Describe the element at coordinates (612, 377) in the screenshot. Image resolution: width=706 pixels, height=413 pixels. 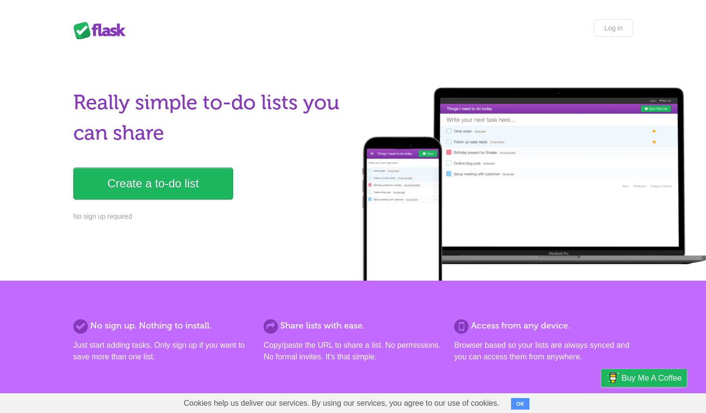
I see `img: Buy me a coffee` at that location.